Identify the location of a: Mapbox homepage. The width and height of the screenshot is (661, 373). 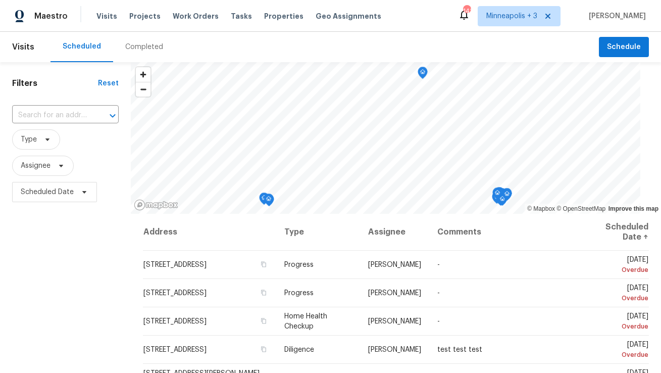
(156, 205).